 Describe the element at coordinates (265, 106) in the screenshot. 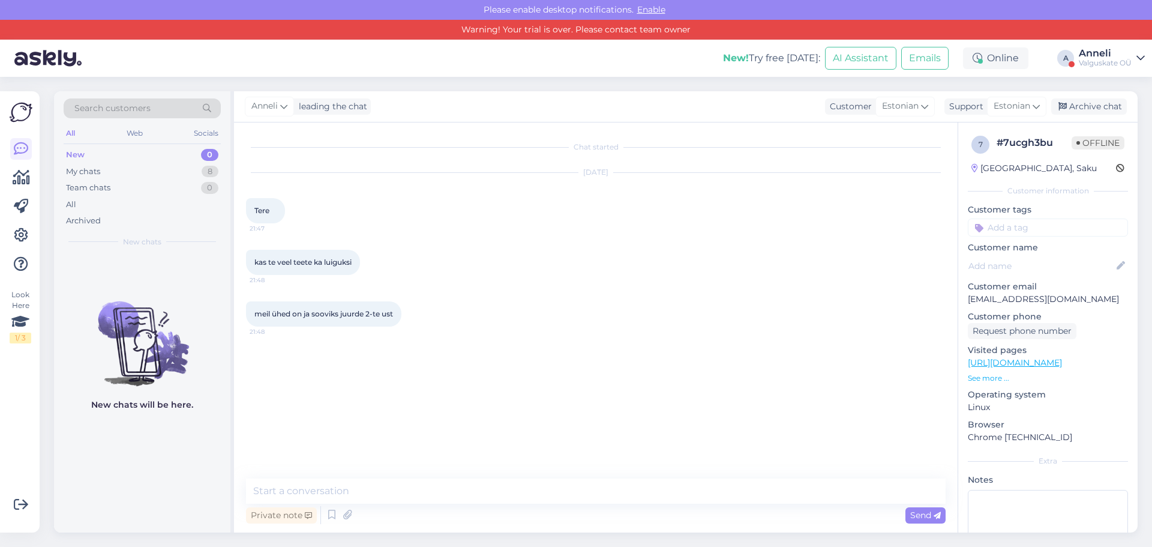

I see `span: Anneli` at that location.